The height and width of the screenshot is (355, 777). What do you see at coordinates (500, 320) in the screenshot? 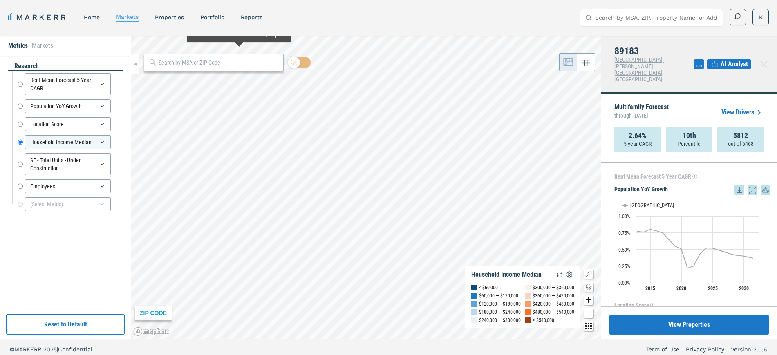
I see `div: $240,000 — $300,000` at bounding box center [500, 320].